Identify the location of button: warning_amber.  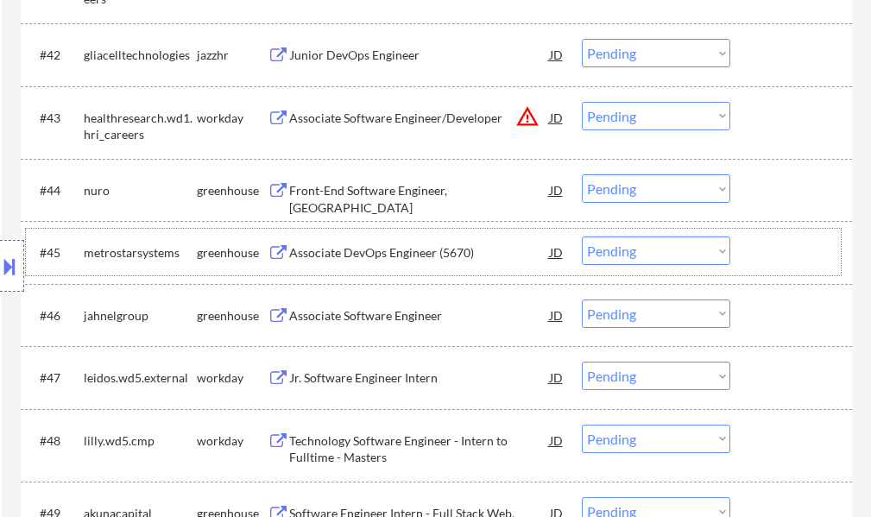
(527, 117).